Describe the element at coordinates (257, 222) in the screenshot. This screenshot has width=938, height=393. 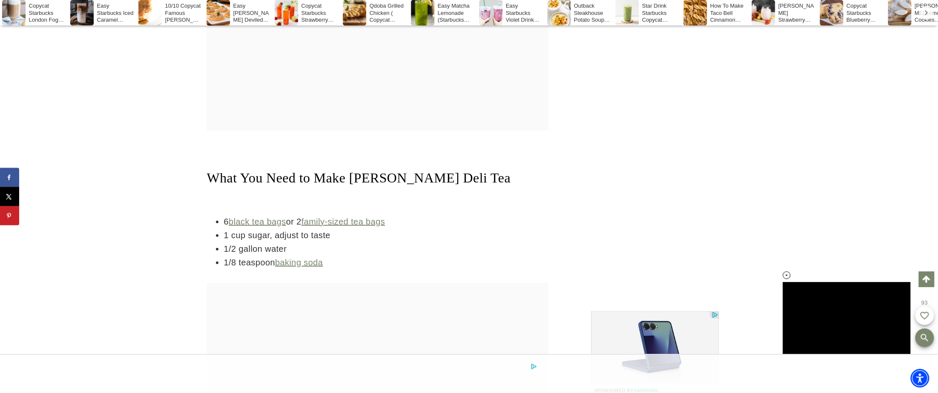
I see `a: black tea bags` at that location.